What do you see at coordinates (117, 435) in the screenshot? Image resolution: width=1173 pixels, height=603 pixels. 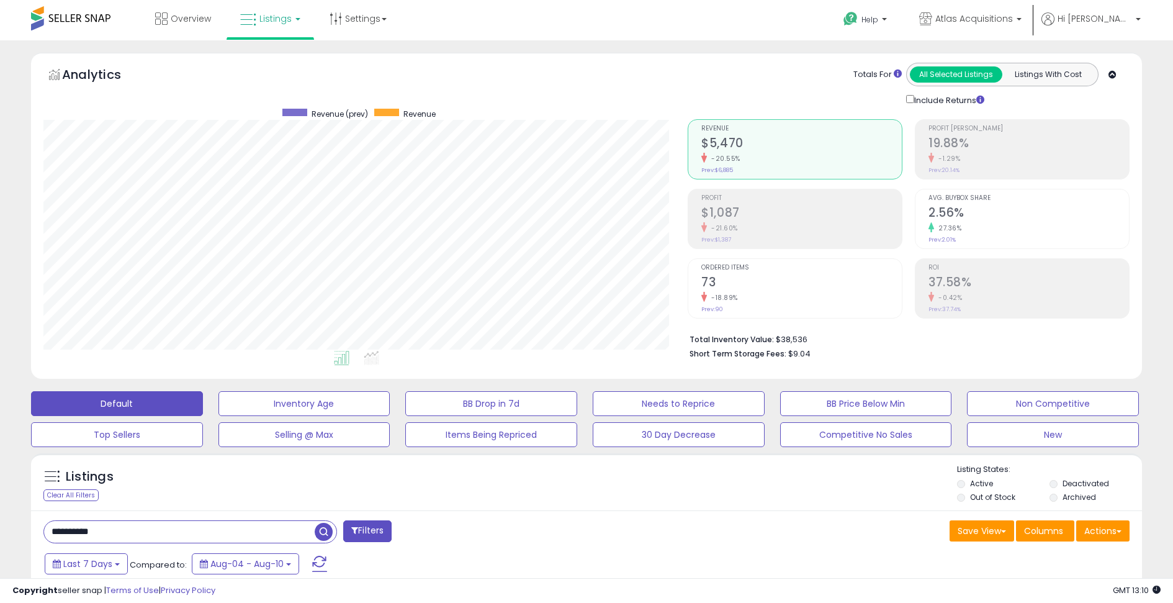 I see `button: Top Sellers` at bounding box center [117, 435].